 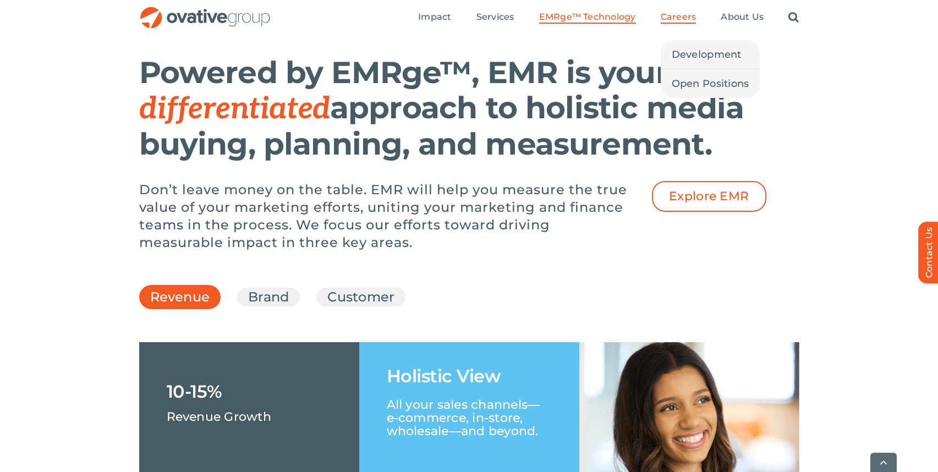 I want to click on a: OG_Full_horizontal_RGB, so click(x=205, y=10).